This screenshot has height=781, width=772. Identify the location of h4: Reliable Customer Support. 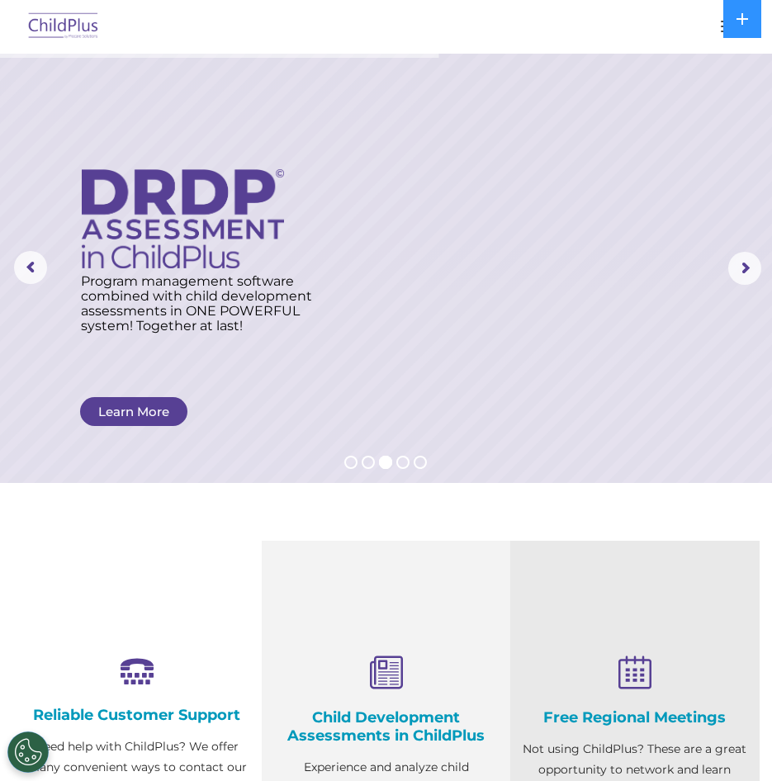
(137, 715).